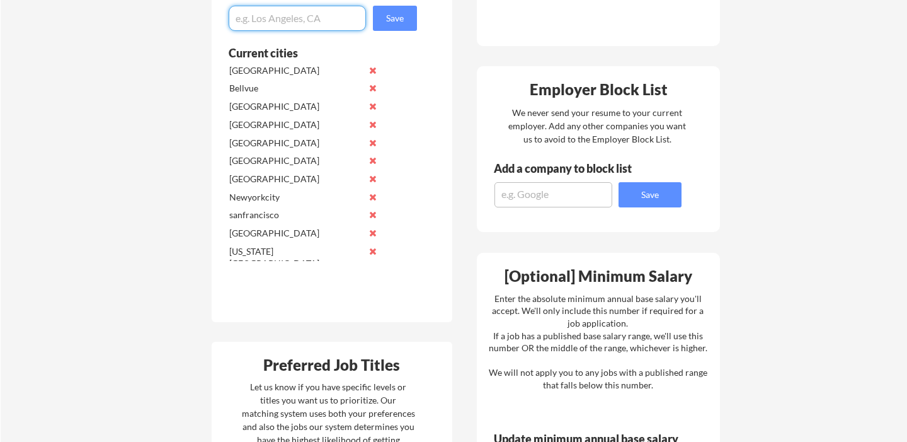 This screenshot has width=907, height=442. I want to click on div: [Optional] Minimum Salary, so click(599, 276).